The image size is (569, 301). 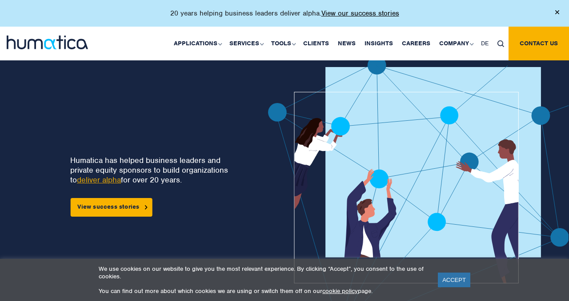 What do you see at coordinates (111, 208) in the screenshot?
I see `a: View success stories` at bounding box center [111, 208].